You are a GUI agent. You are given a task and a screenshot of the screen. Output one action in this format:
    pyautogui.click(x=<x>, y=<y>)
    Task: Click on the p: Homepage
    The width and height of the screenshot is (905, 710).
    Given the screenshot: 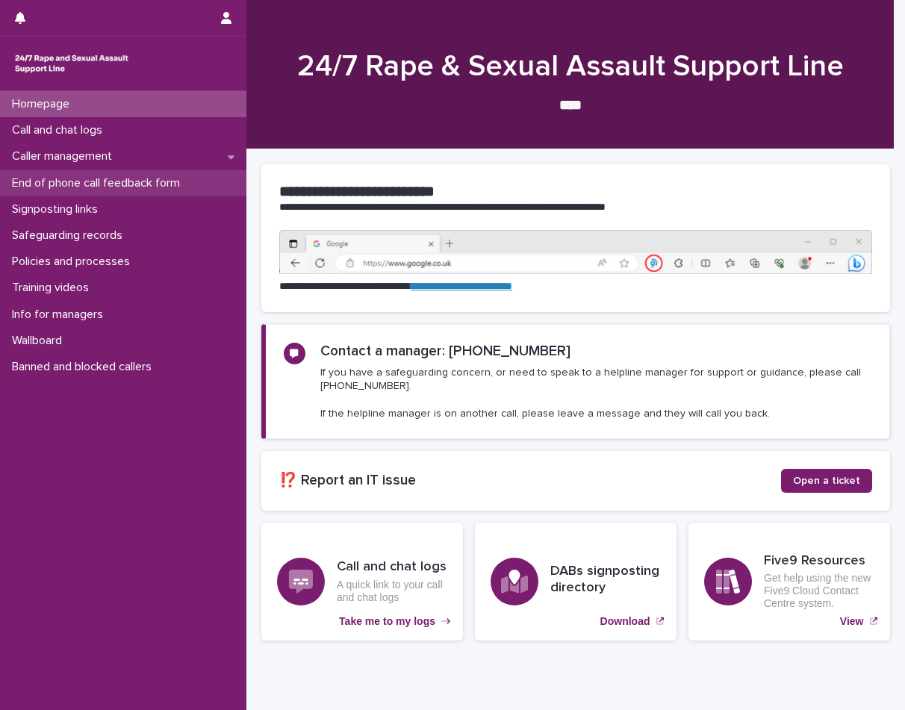 What is the action you would take?
    pyautogui.click(x=43, y=104)
    